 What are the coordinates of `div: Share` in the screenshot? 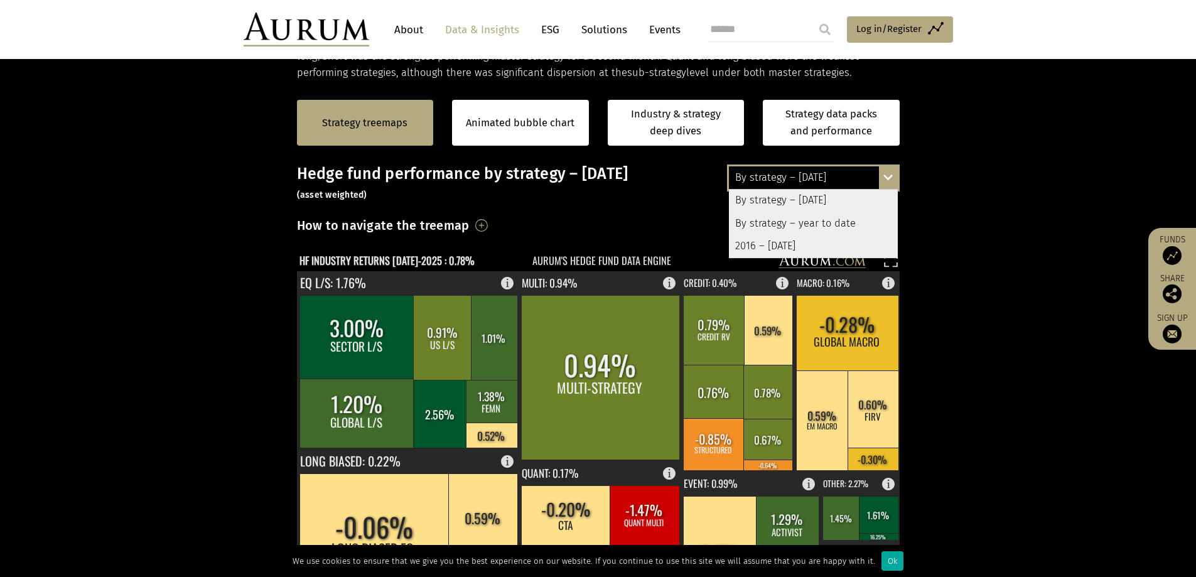 It's located at (1172, 289).